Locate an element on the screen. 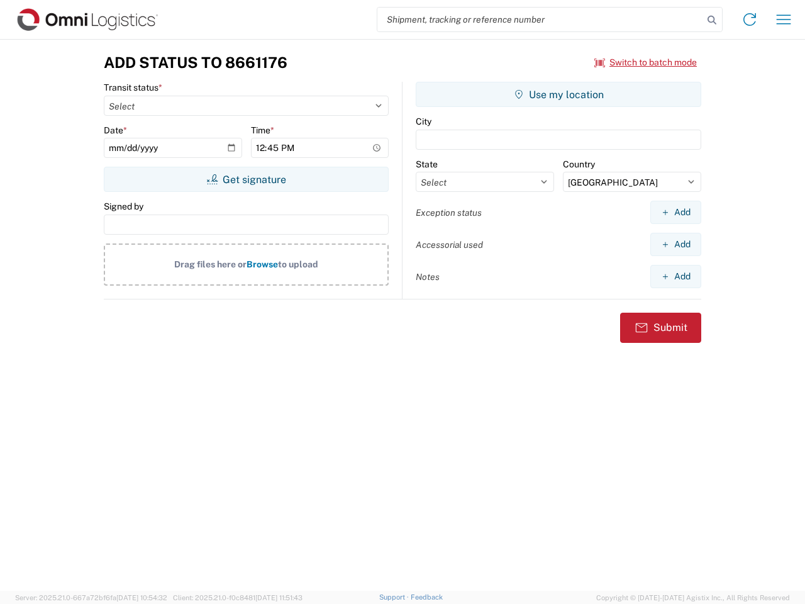 The image size is (805, 604). span: Server: 2025.21.0-667a72bf6fa is located at coordinates (91, 597).